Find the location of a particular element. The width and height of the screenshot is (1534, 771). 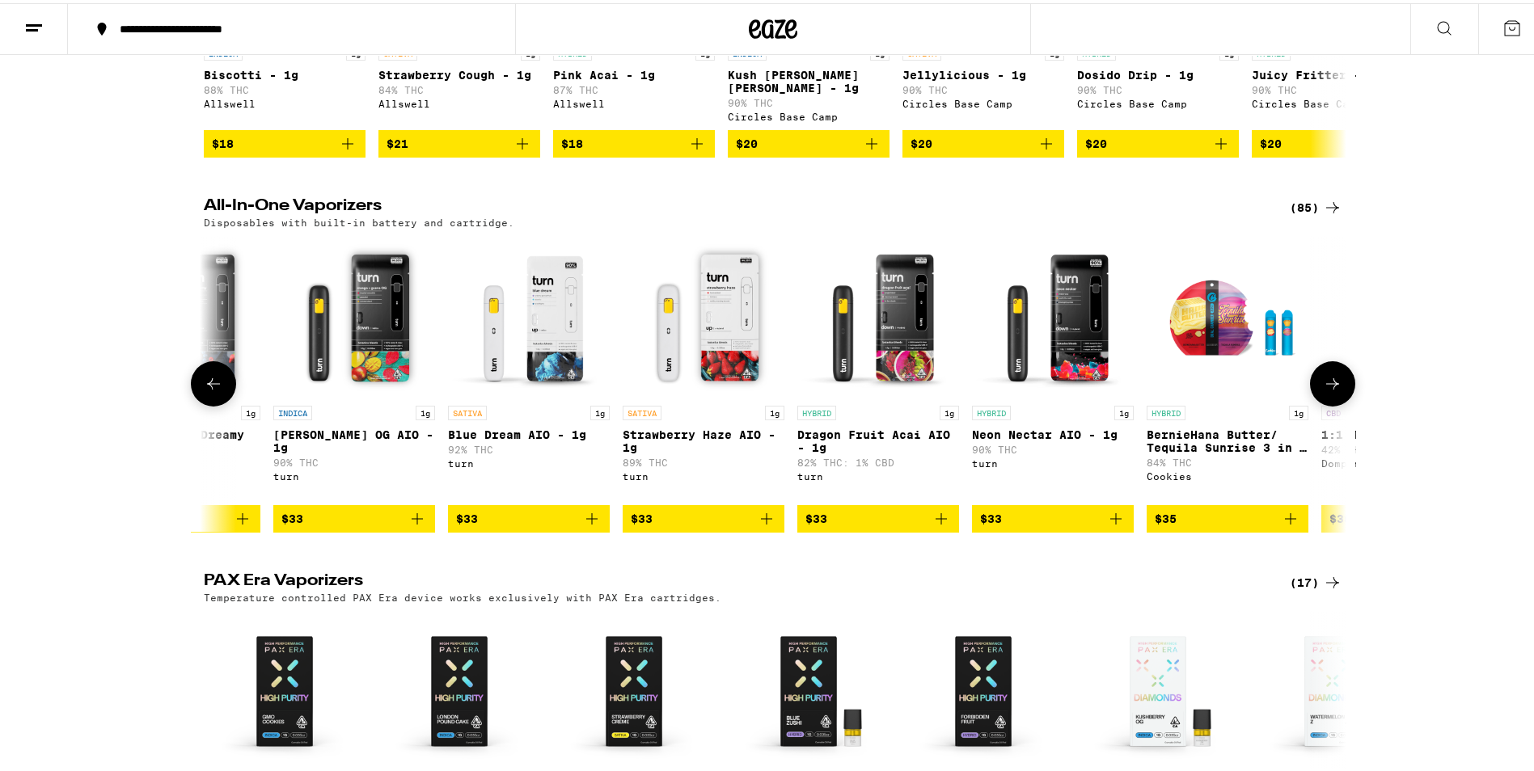

img: turn - Strawberry Haze AIO - 1g is located at coordinates (703, 314).